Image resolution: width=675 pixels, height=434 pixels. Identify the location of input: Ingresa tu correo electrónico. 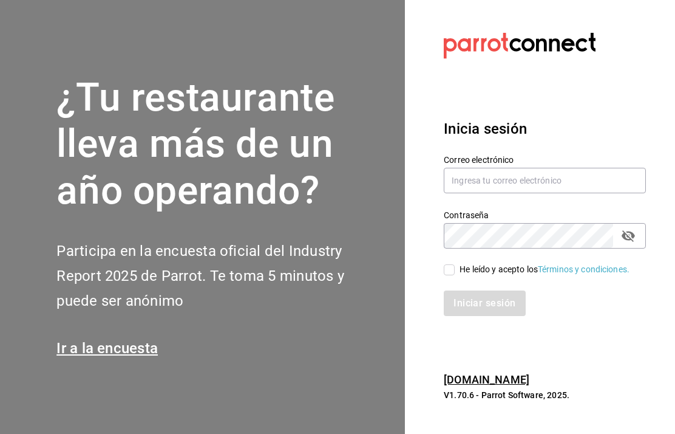
(545, 180).